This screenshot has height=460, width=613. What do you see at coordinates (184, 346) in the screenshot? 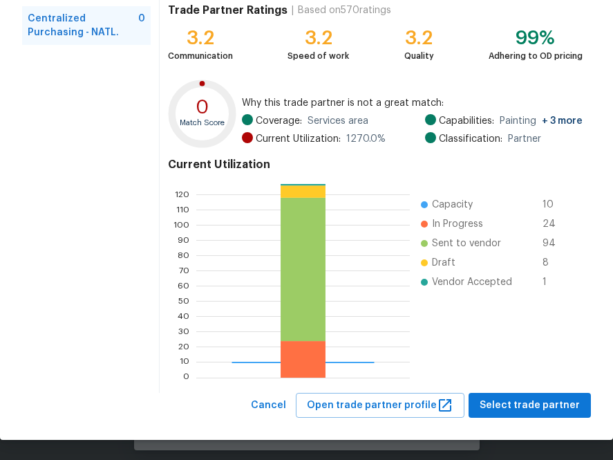
I see `text: 20` at bounding box center [184, 346].